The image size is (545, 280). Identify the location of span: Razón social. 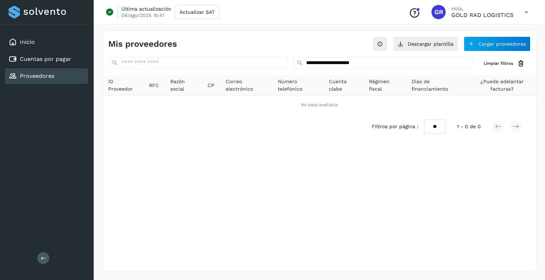
(183, 85).